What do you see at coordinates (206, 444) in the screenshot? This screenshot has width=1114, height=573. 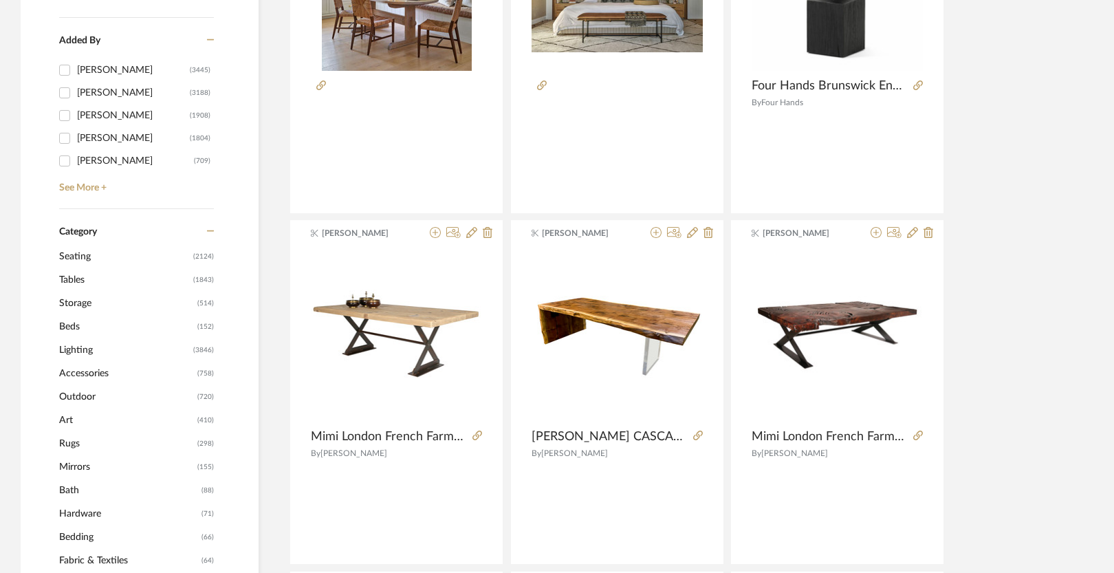 I see `span: (298)` at bounding box center [206, 444].